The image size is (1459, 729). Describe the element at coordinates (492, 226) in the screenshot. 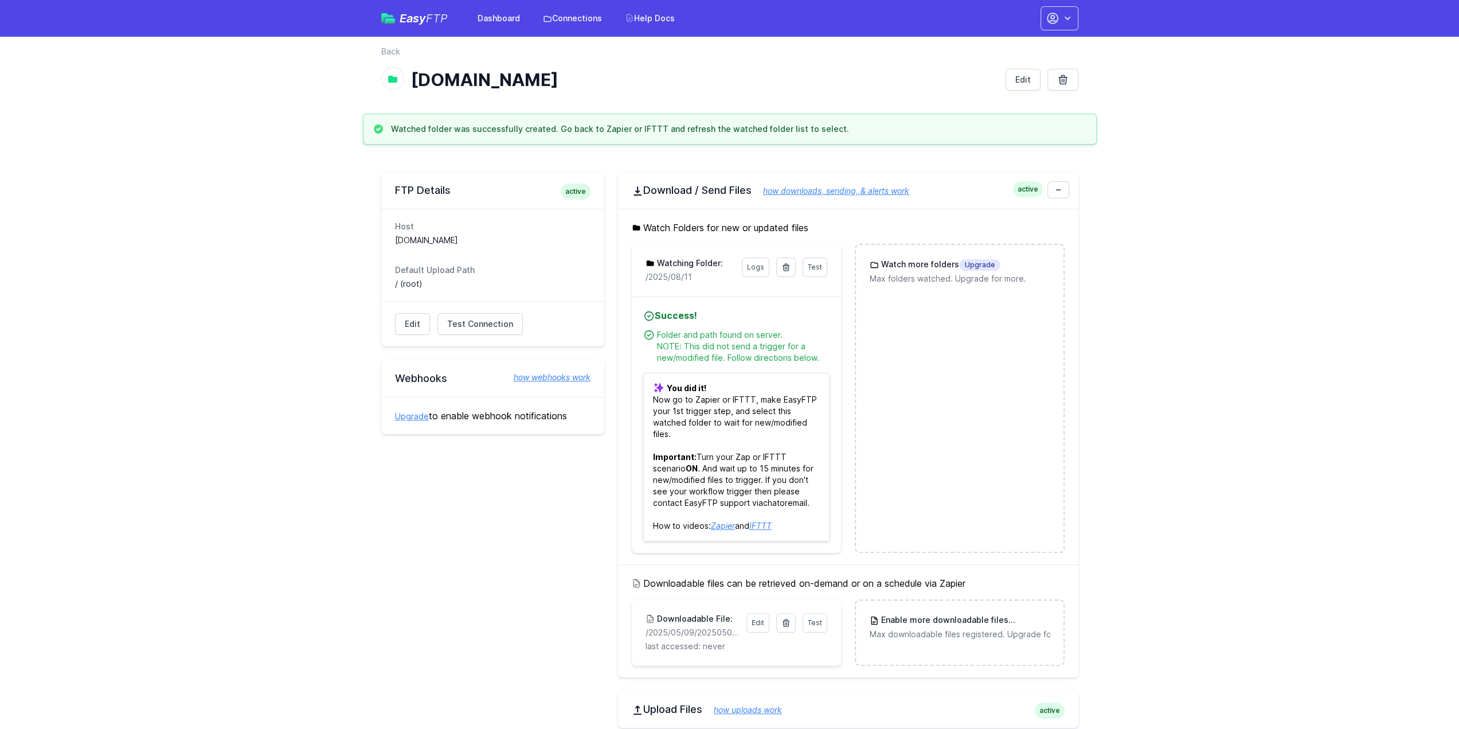

I see `dt: Host` at that location.